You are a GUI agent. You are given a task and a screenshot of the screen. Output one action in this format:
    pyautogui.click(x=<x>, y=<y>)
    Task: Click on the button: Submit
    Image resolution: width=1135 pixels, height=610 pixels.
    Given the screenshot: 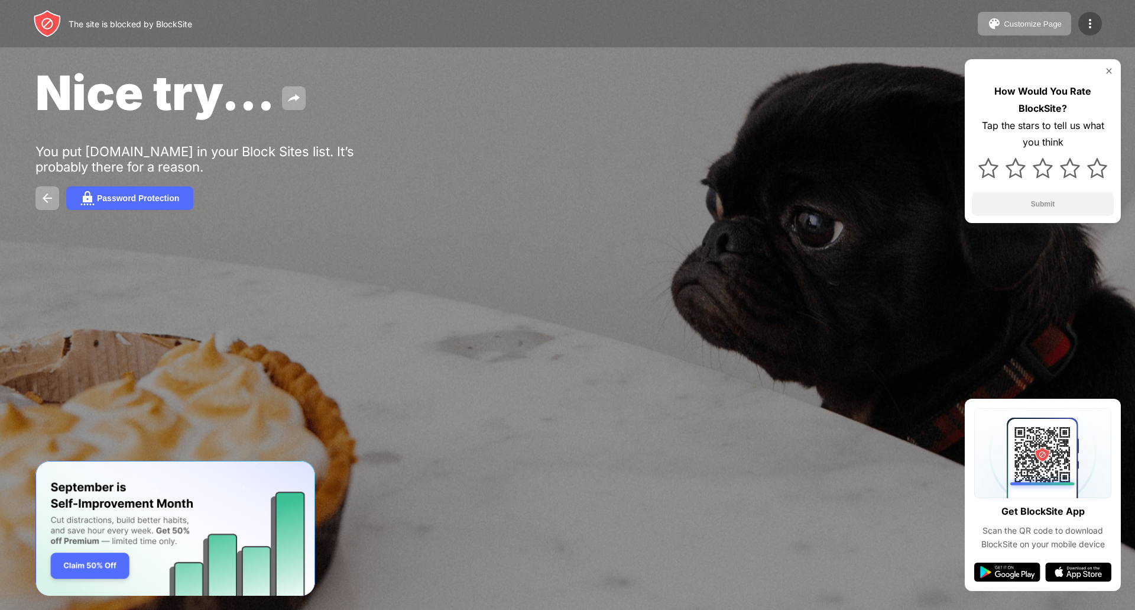 What is the action you would take?
    pyautogui.click(x=1043, y=204)
    